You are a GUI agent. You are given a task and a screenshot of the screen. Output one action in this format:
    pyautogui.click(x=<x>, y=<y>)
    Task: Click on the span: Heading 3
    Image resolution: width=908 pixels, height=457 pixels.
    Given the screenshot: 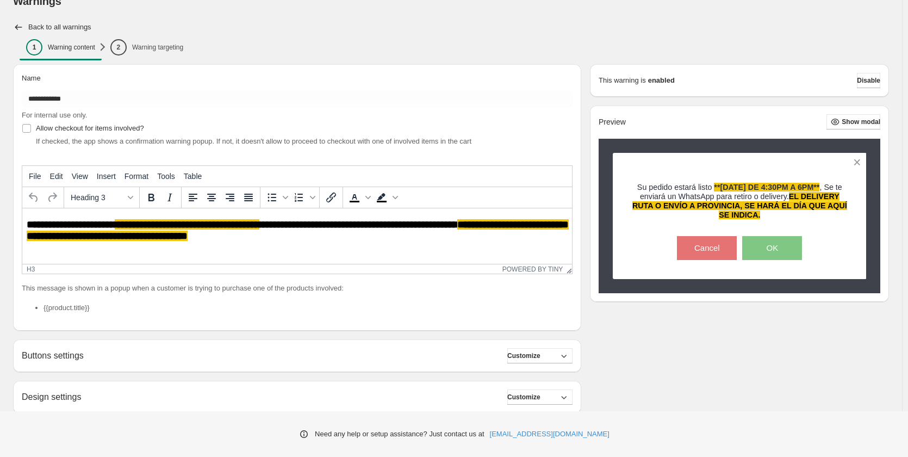 What is the action you would take?
    pyautogui.click(x=97, y=197)
    